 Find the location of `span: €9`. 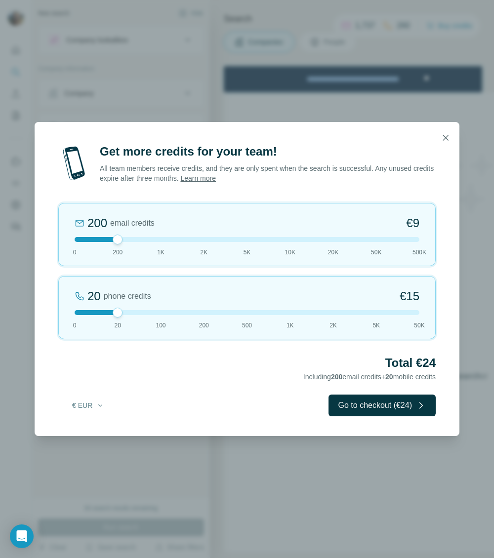

span: €9 is located at coordinates (412, 223).